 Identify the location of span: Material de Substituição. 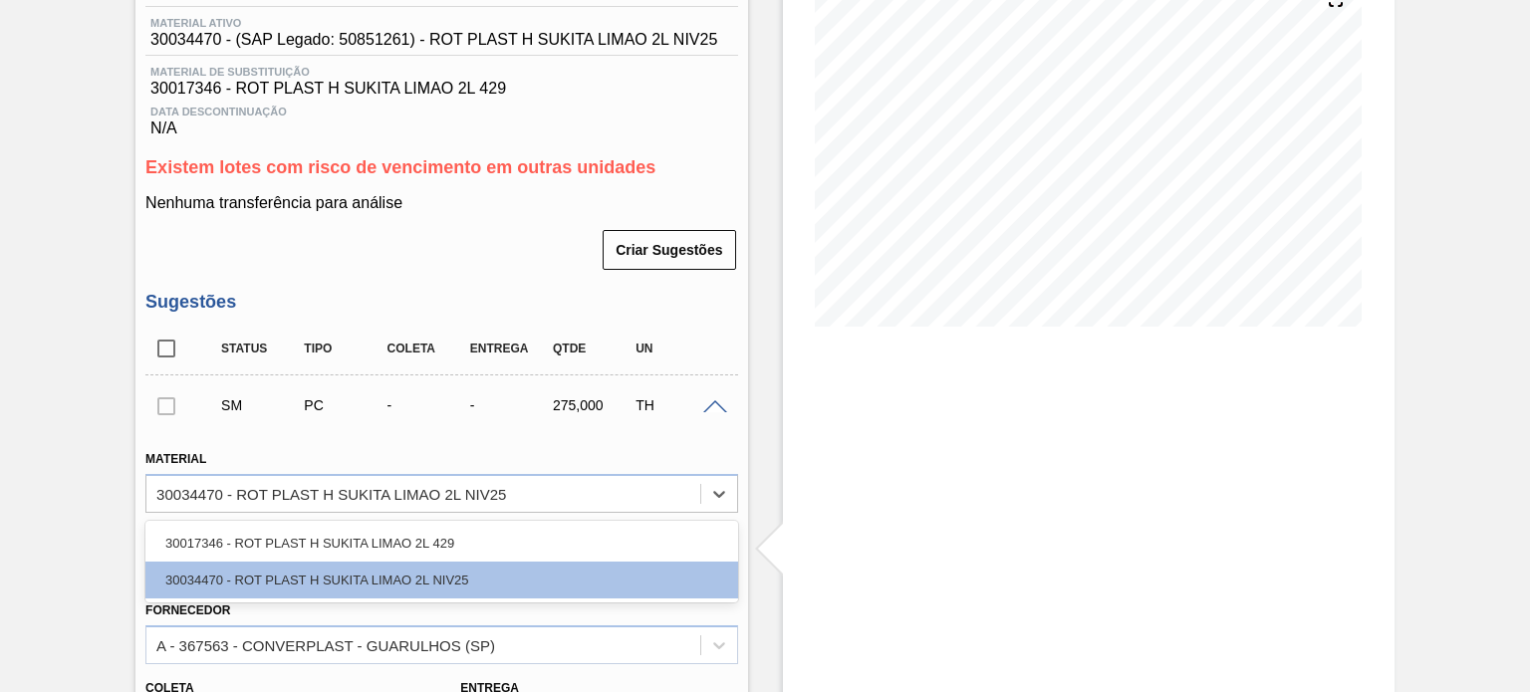
(441, 72).